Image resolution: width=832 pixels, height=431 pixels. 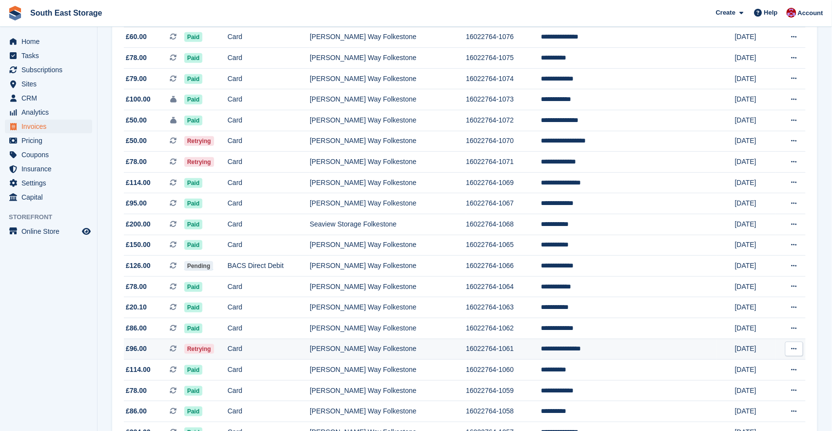 I want to click on span: Analytics, so click(x=51, y=112).